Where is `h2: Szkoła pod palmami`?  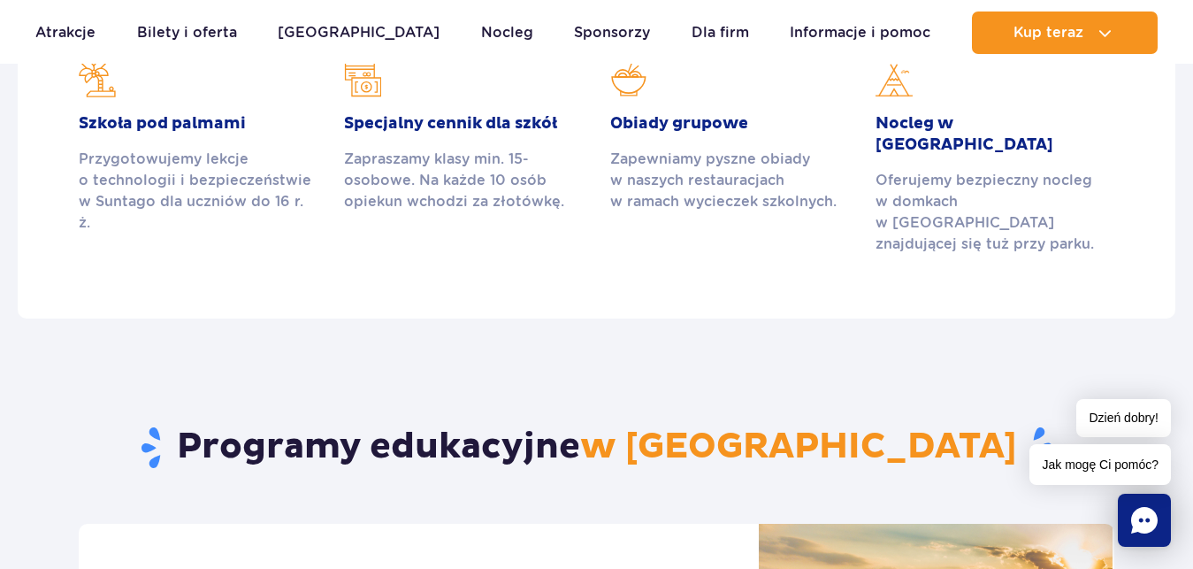
h2: Szkoła pod palmami is located at coordinates (198, 124).